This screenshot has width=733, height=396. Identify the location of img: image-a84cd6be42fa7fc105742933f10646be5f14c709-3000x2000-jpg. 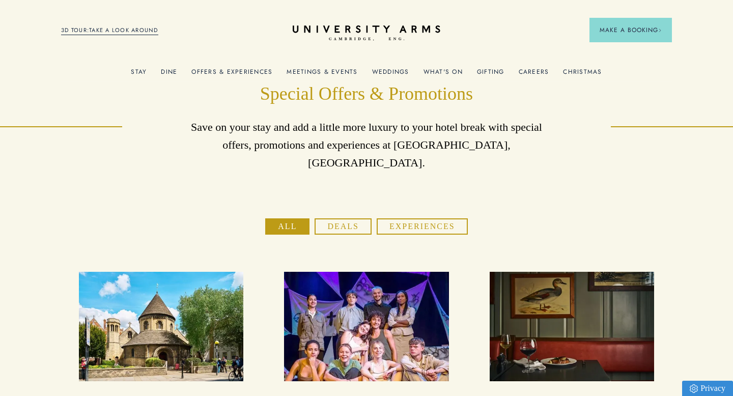
(572, 327).